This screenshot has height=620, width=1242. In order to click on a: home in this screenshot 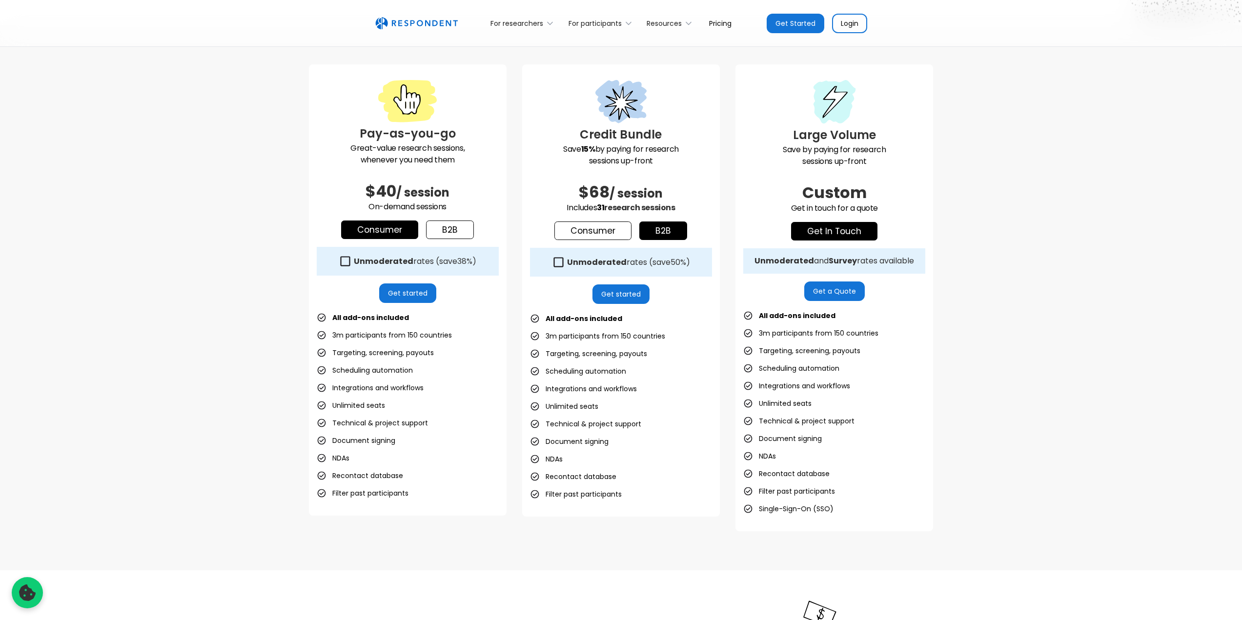, I will do `click(416, 23)`.